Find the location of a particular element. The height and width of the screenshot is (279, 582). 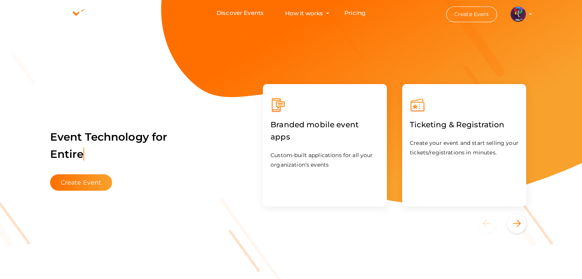

a: Pricing is located at coordinates (355, 13).